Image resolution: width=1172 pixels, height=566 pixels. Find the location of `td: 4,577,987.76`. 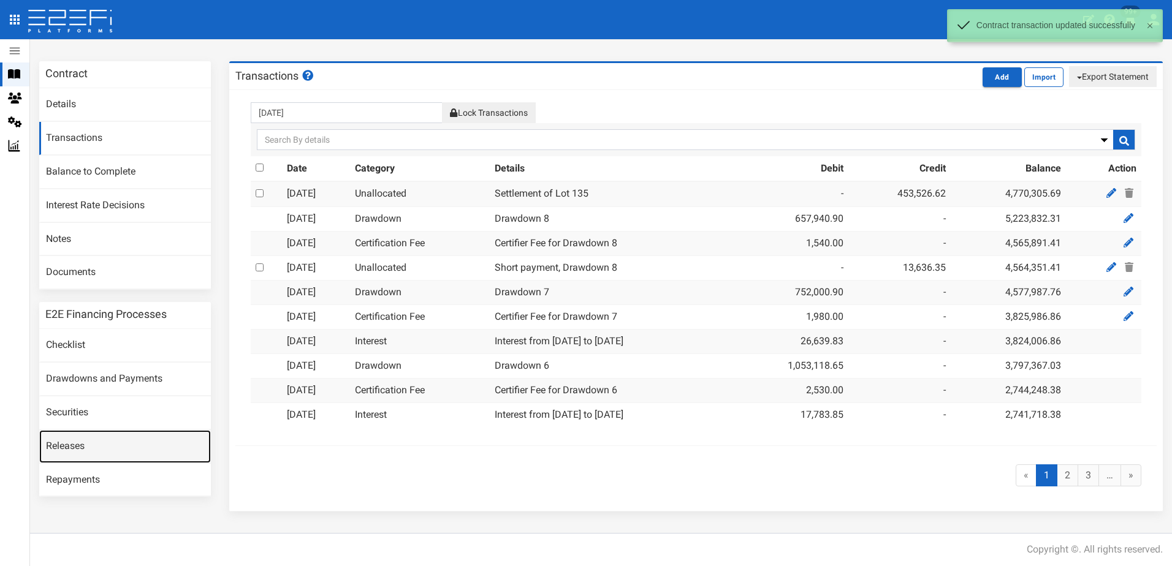

td: 4,577,987.76 is located at coordinates (1008, 293).